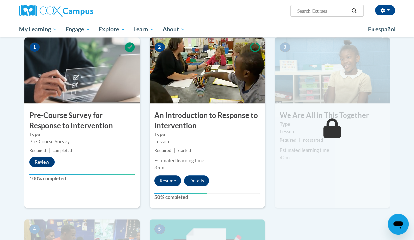 The width and height of the screenshot is (414, 240). I want to click on label: 50% completed, so click(207, 197).